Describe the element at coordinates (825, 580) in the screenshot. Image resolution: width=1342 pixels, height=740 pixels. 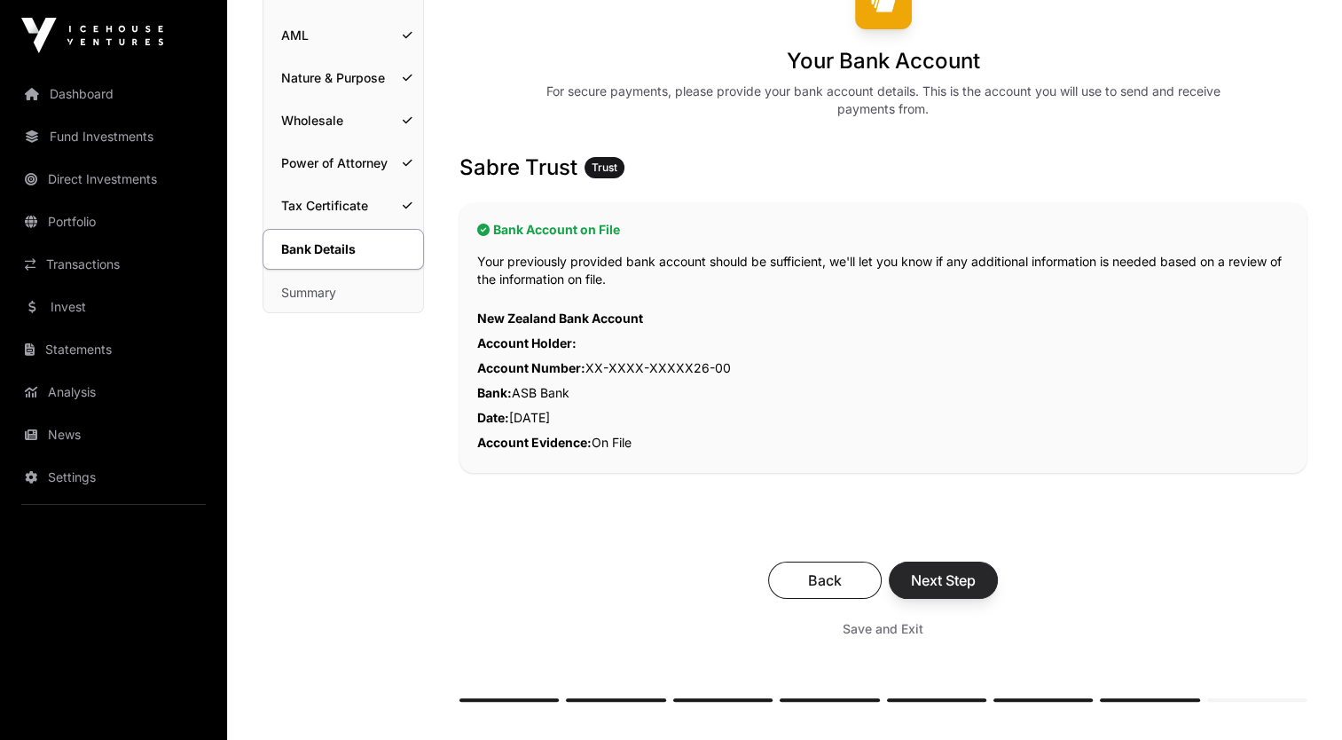
I see `span: Back` at that location.